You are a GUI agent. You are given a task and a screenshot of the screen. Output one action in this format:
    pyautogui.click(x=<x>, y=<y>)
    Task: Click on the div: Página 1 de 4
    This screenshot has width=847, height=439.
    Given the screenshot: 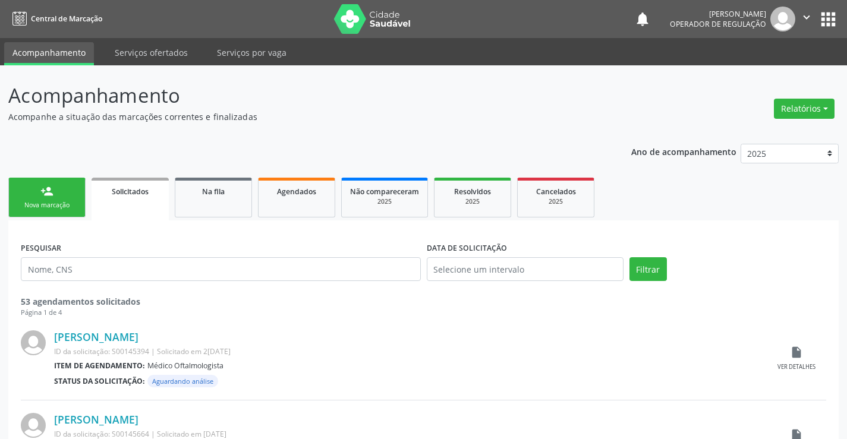 What is the action you would take?
    pyautogui.click(x=423, y=312)
    